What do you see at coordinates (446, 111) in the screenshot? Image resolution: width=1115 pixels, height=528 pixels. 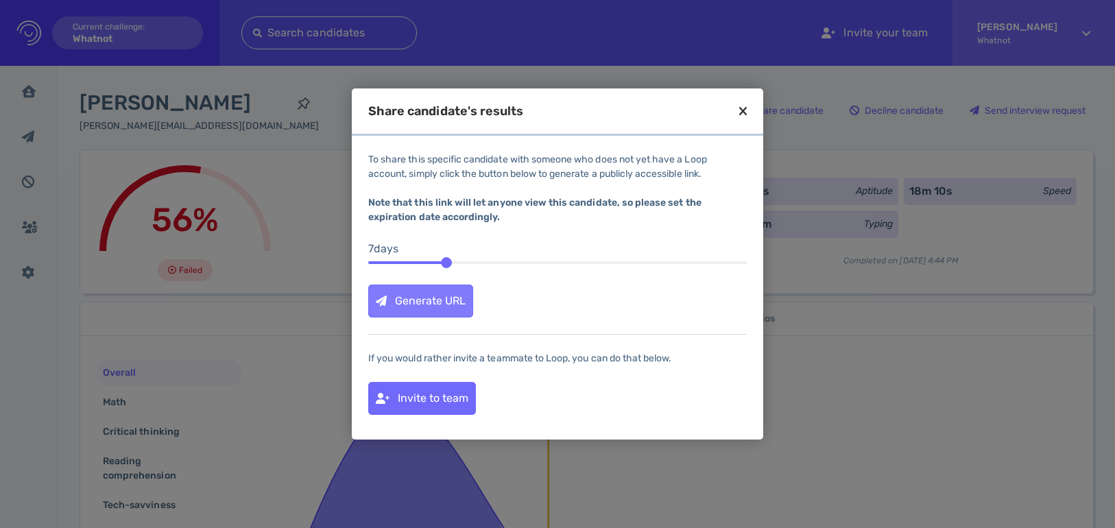 I see `div: Share candidate's results` at bounding box center [446, 111].